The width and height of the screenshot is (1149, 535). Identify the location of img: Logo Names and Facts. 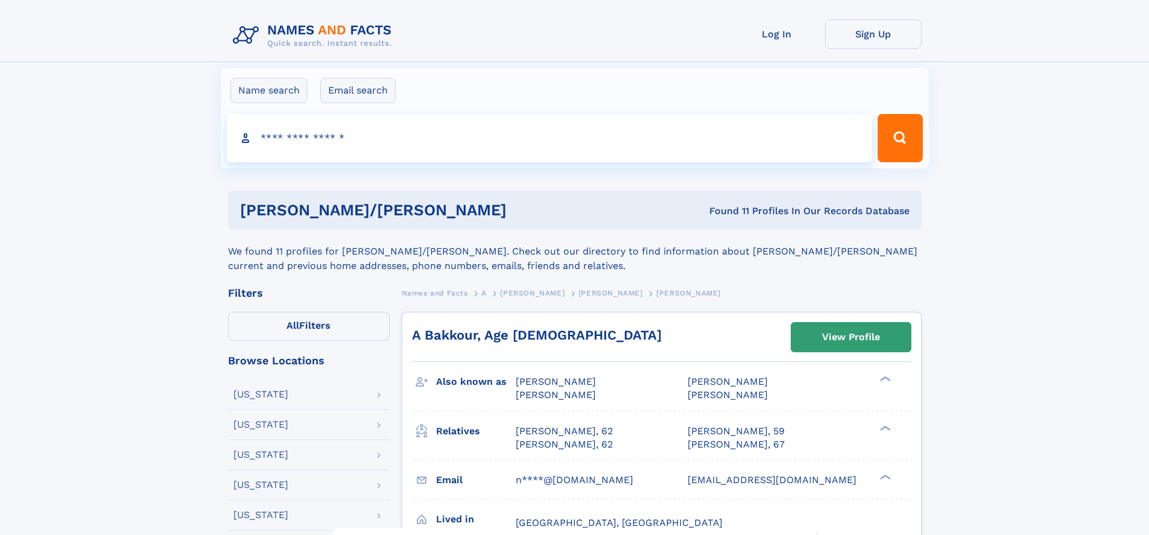
(315, 36).